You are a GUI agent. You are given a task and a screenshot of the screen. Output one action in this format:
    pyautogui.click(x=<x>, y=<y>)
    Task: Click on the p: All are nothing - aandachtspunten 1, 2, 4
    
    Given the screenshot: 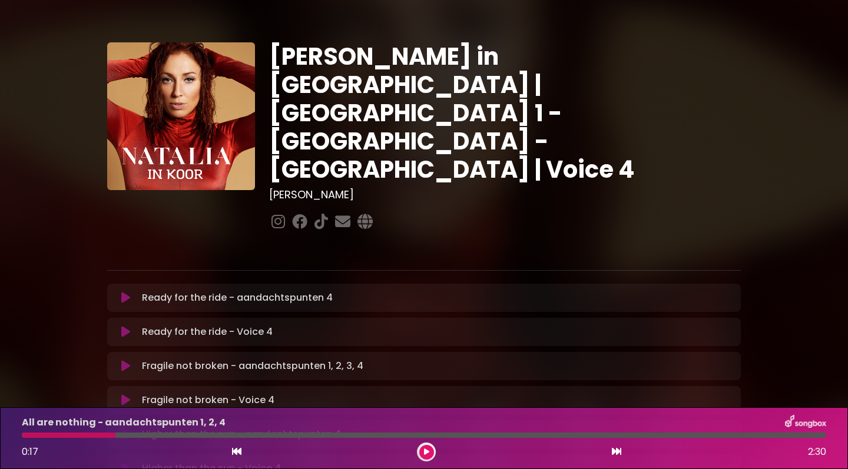 What is the action you would take?
    pyautogui.click(x=124, y=423)
    